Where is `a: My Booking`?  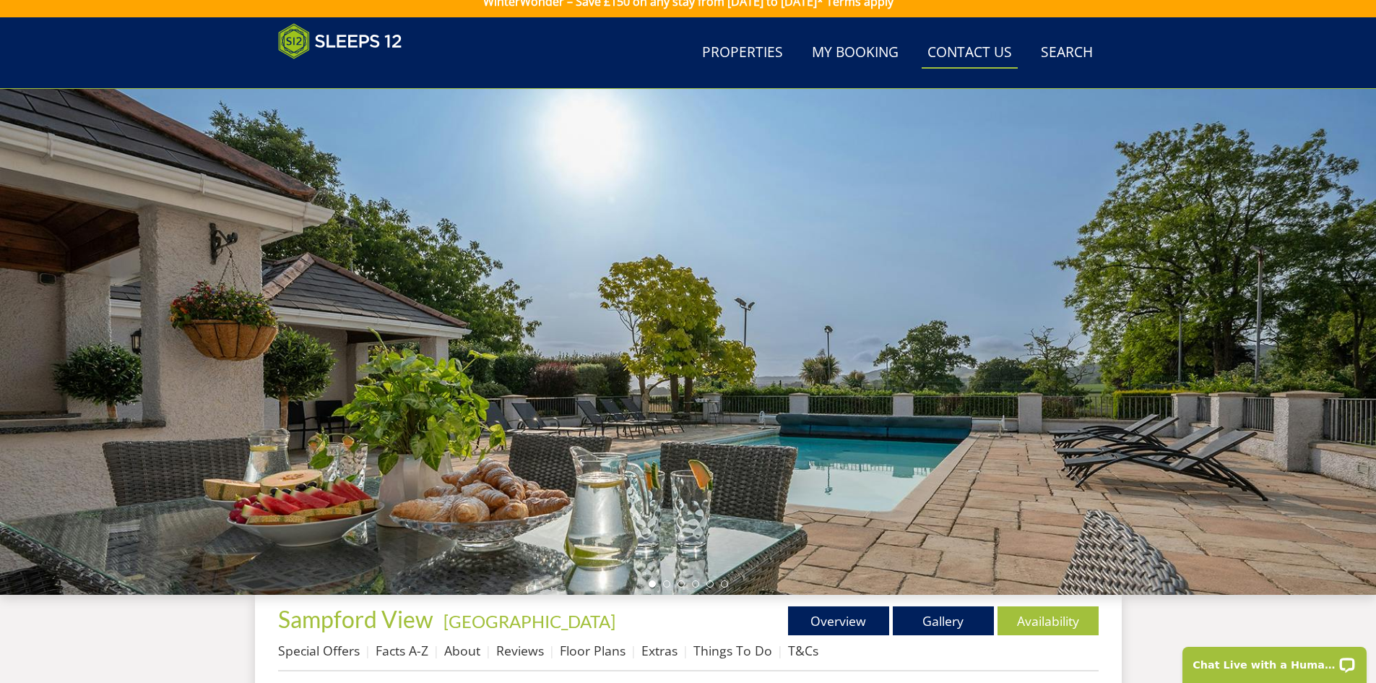 a: My Booking is located at coordinates (855, 53).